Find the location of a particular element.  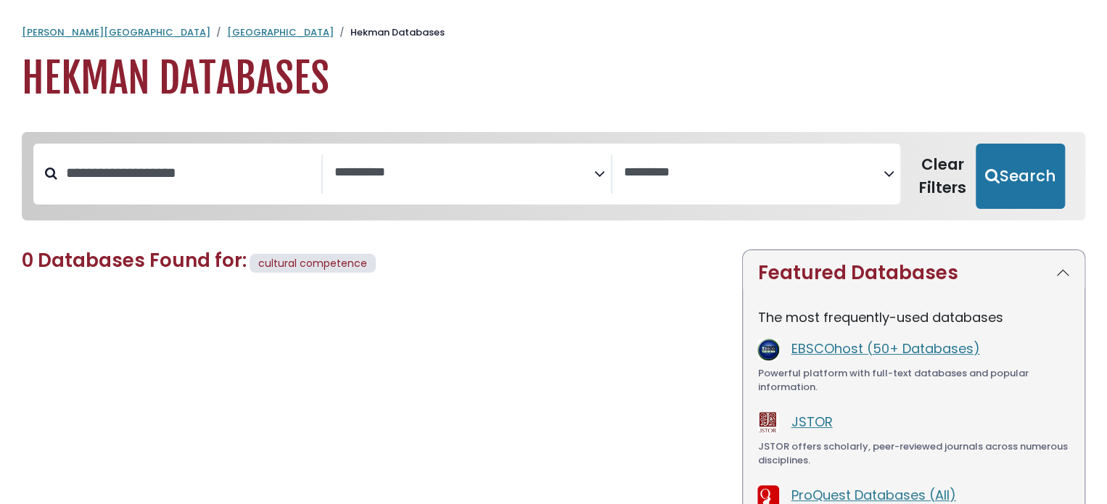

p: The most frequently-used databases is located at coordinates (913, 317).